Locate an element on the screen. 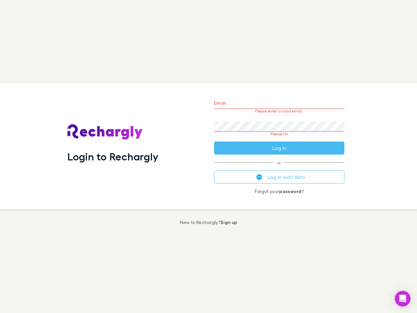 The image size is (417, 313). img: Rechargly's Logo is located at coordinates (105, 132).